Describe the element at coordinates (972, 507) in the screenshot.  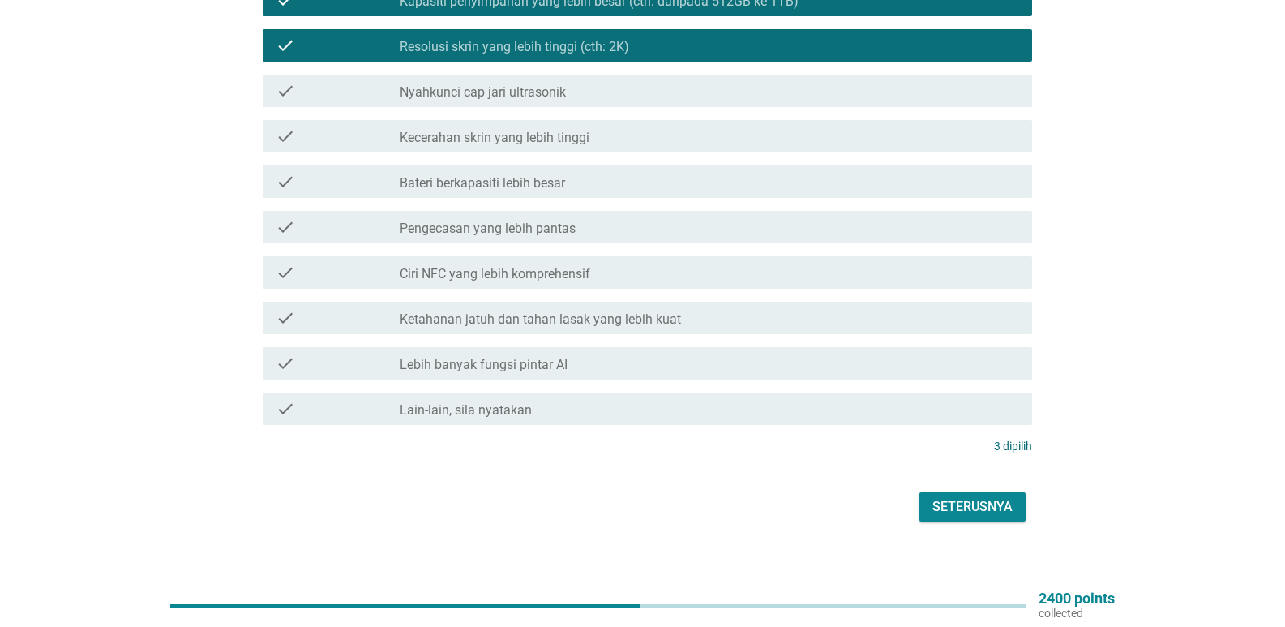
I see `button: Seterusnya` at that location.